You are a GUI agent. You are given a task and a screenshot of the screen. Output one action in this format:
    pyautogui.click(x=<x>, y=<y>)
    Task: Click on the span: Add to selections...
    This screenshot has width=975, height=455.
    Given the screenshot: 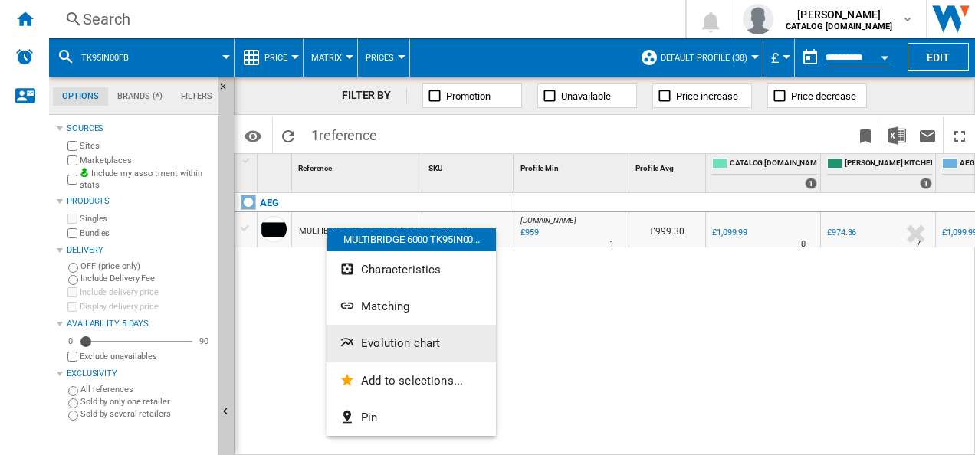 What is the action you would take?
    pyautogui.click(x=412, y=381)
    